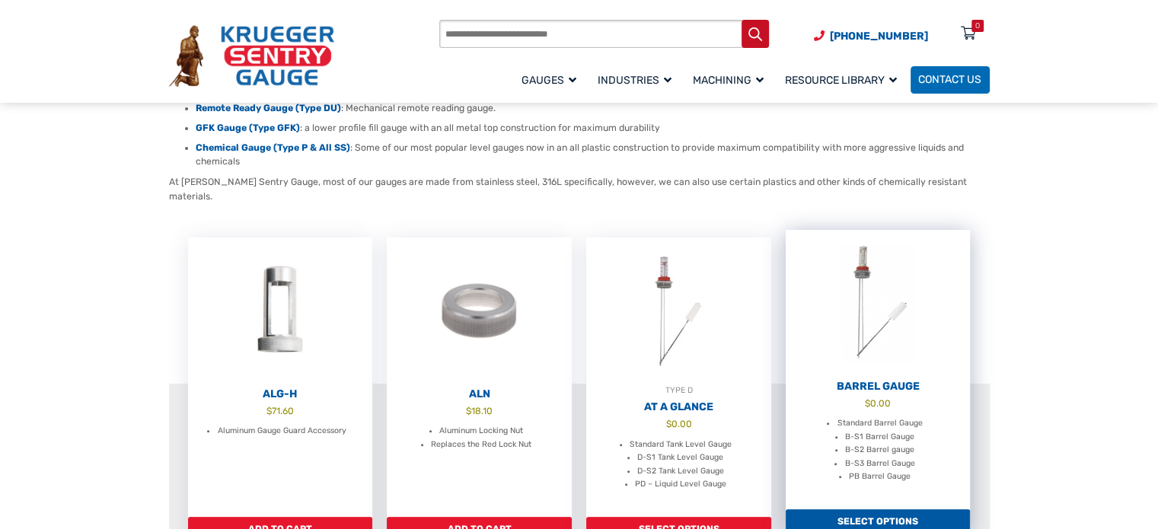 This screenshot has width=1158, height=529. I want to click on strong: Chemical Gauge (Type P & All SS), so click(273, 148).